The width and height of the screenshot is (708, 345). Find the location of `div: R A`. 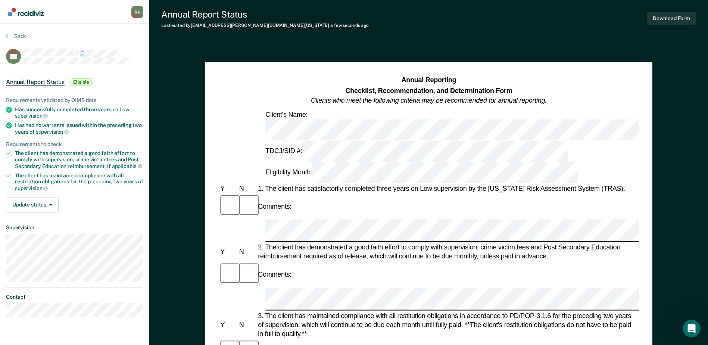

div: R A is located at coordinates (137, 12).